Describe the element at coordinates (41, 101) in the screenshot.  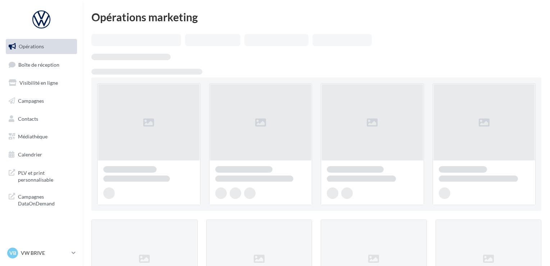
I see `a: Campagnes` at that location.